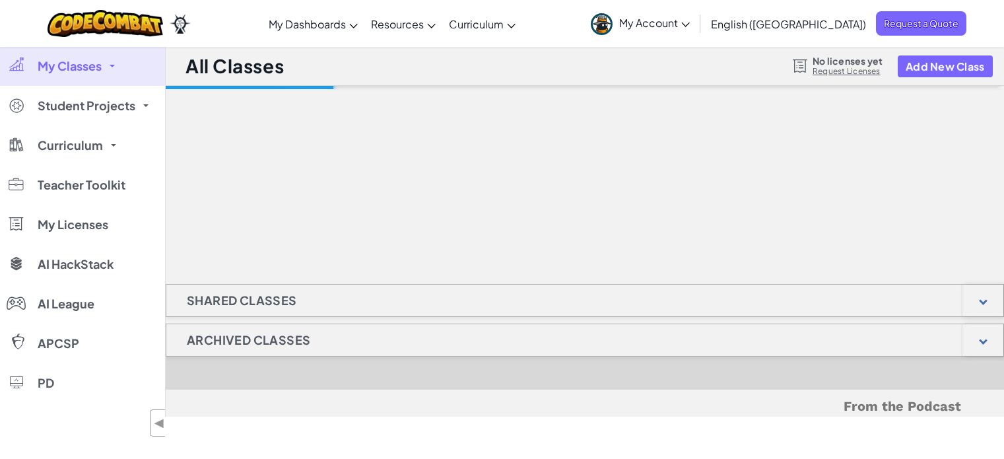 This screenshot has height=459, width=1004. I want to click on h1: All Classes, so click(234, 66).